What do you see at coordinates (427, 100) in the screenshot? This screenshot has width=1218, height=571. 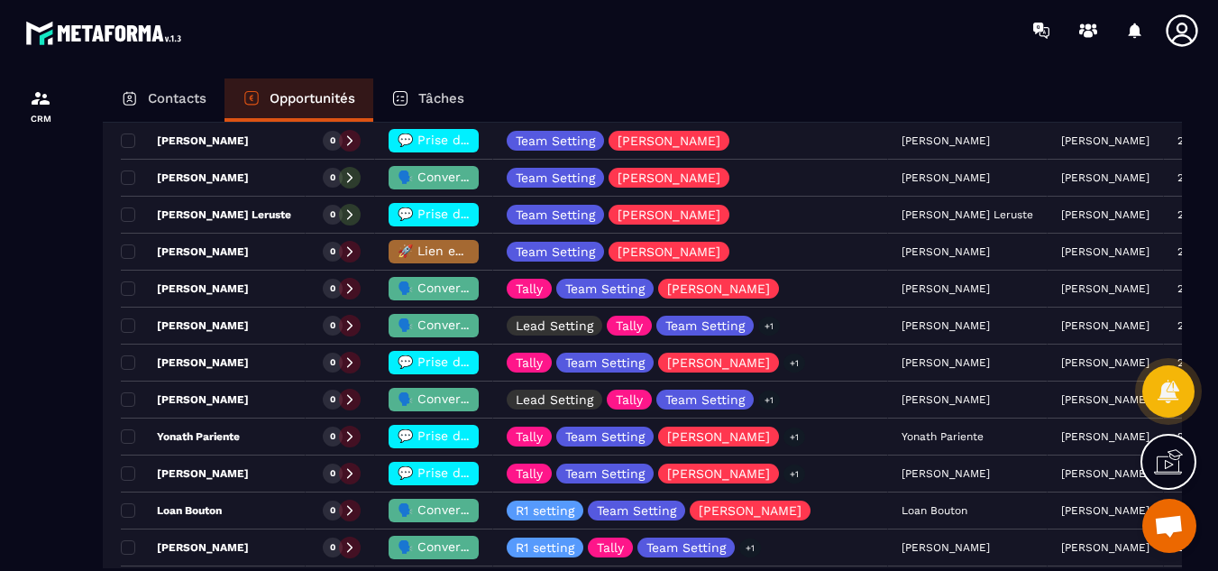 I see `a: Tâches` at bounding box center [427, 100].